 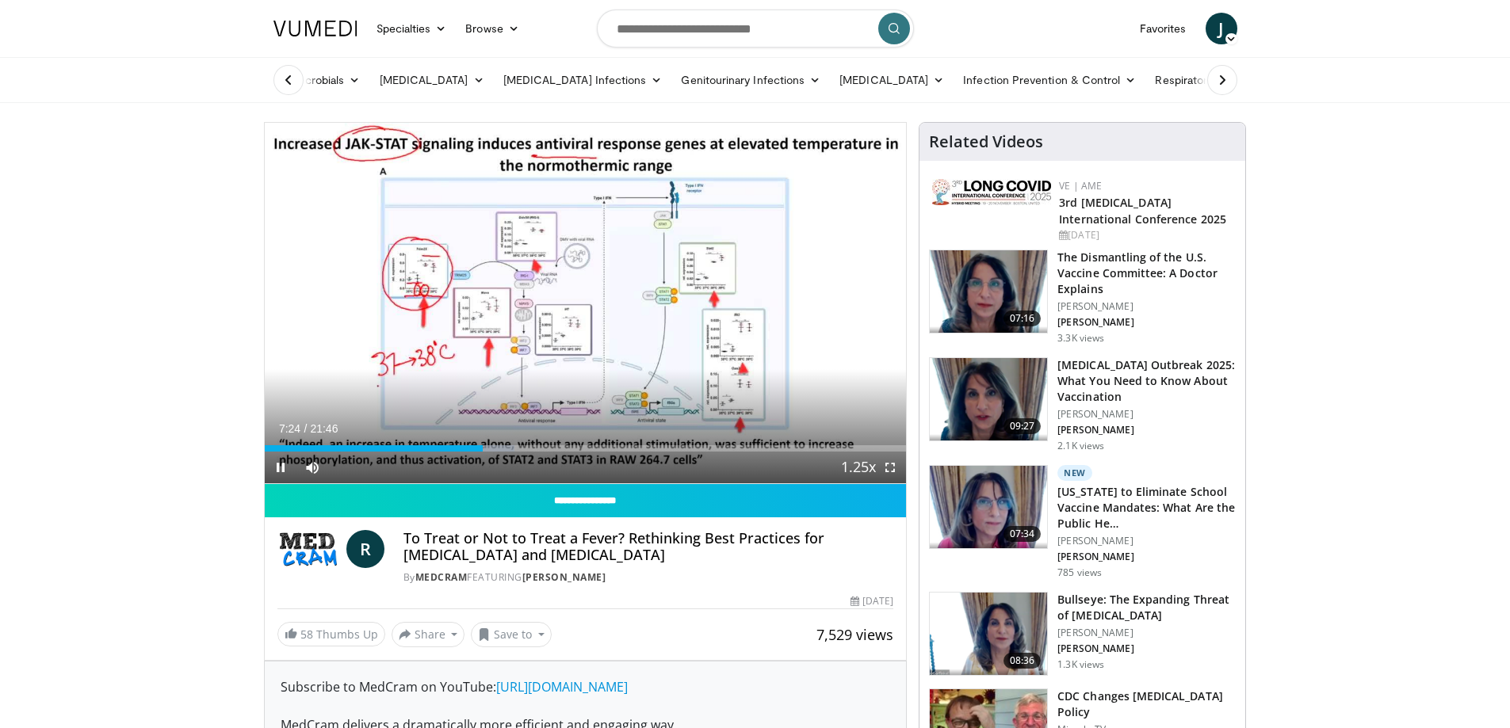 What do you see at coordinates (315, 29) in the screenshot?
I see `img: VuMedi Logo` at bounding box center [315, 29].